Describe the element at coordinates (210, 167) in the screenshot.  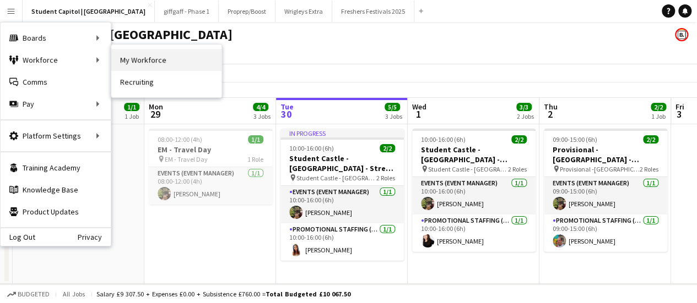
I see `app-job-card: 08:00-12:00 (4h)1/1EM - Travel Day EM - Travel Day1 RoleEvents (Event Manager)1/108:00-12:00 (4h)...` at that location.